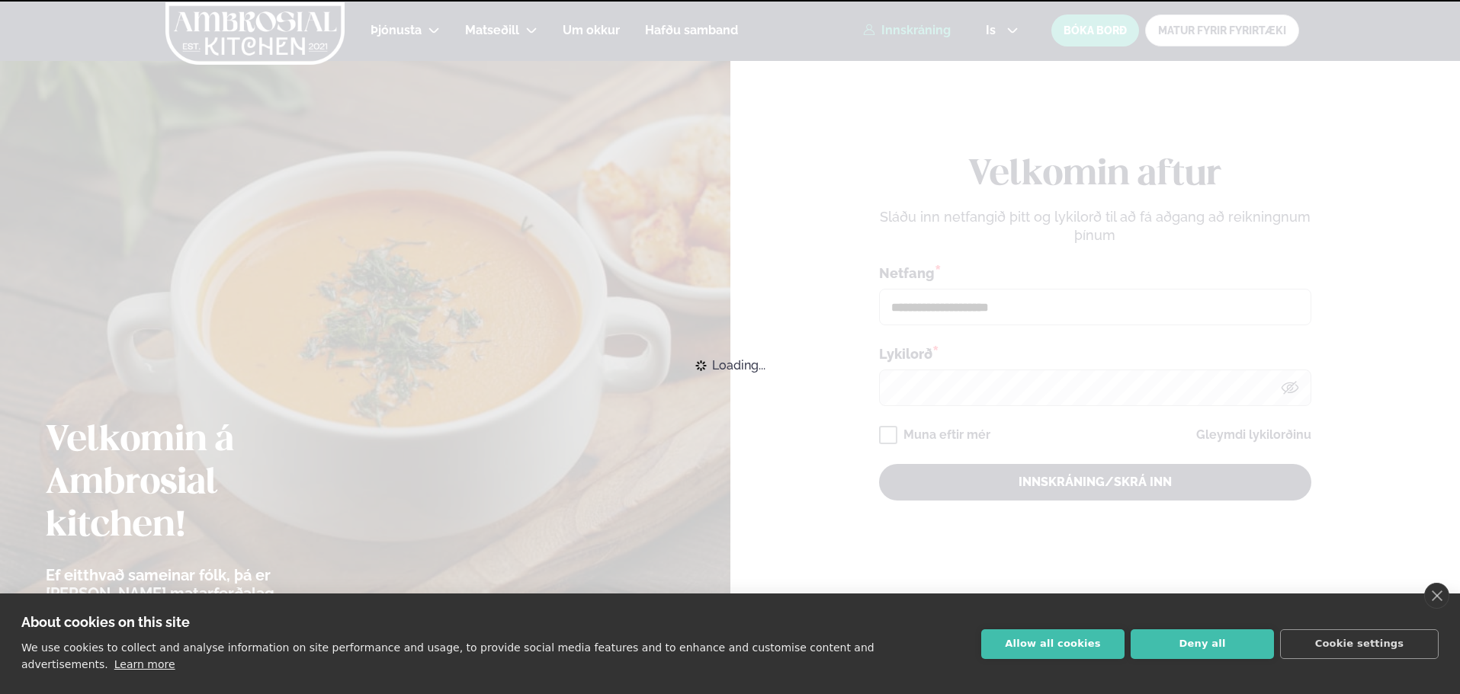 The width and height of the screenshot is (1460, 694). I want to click on button: Allow all cookies, so click(1053, 644).